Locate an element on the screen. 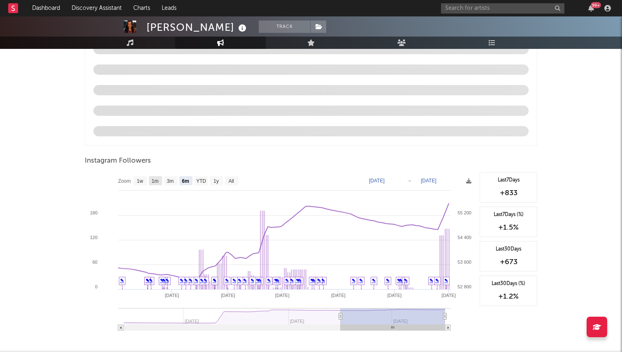 Image resolution: width=622 pixels, height=352 pixels. span: Instagram Followers is located at coordinates (118, 161).